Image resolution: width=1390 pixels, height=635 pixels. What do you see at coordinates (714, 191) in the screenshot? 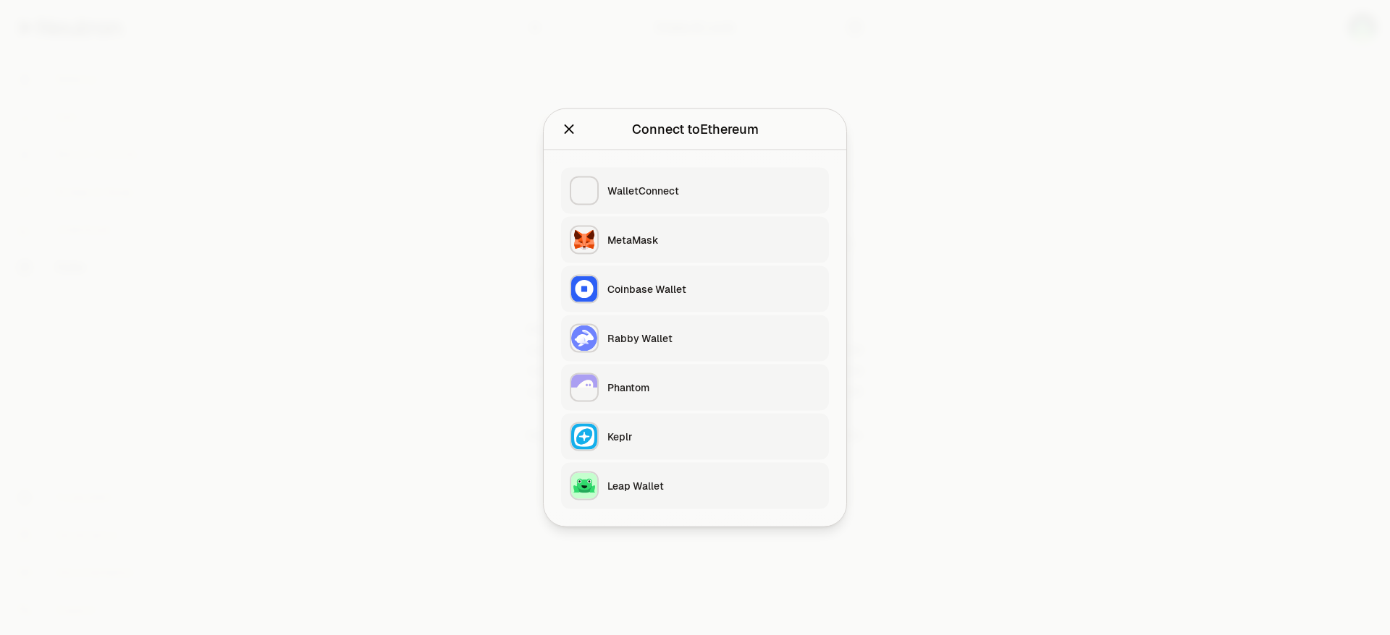
I see `div: WalletConnect` at bounding box center [714, 191].